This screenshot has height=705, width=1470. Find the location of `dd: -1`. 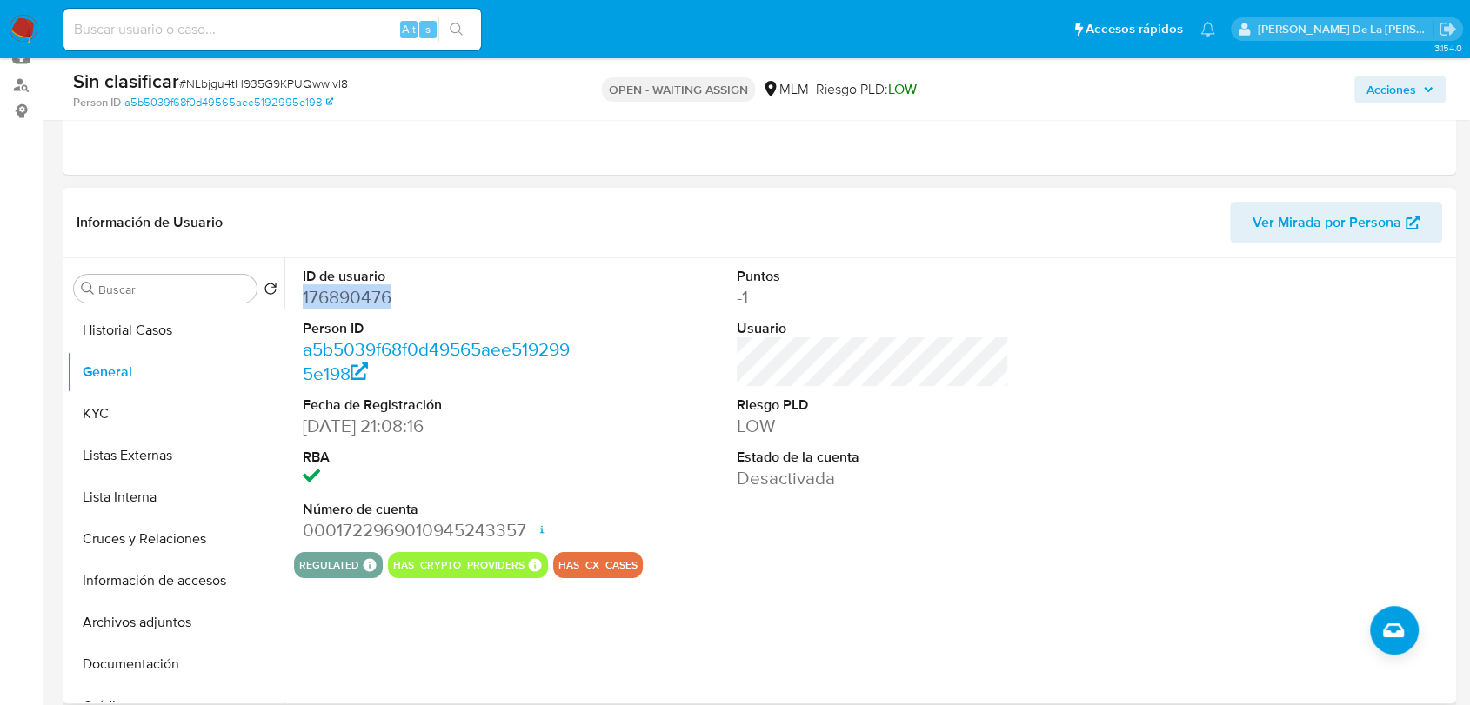

dd: -1 is located at coordinates (872, 297).